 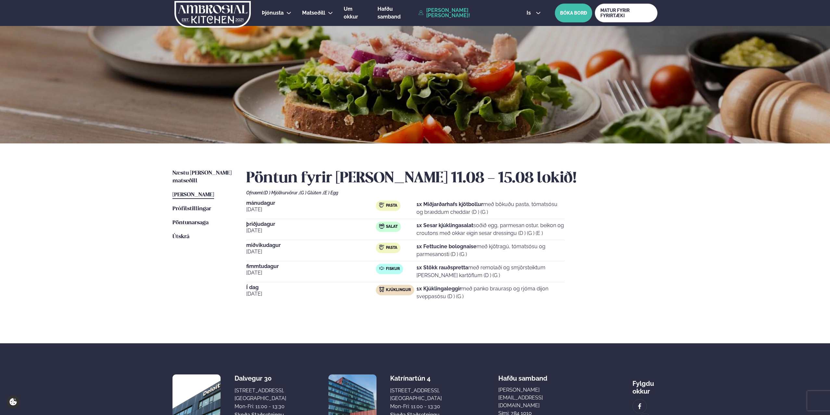 I want to click on span: (G ) Glúten ,, so click(x=311, y=193).